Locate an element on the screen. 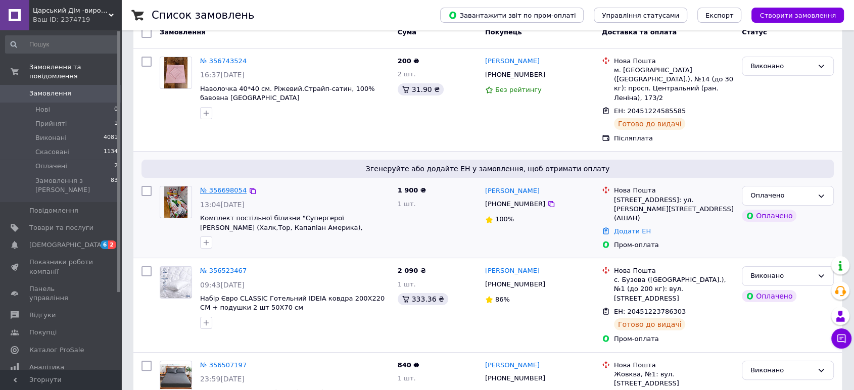  span: 86% is located at coordinates (502, 299).